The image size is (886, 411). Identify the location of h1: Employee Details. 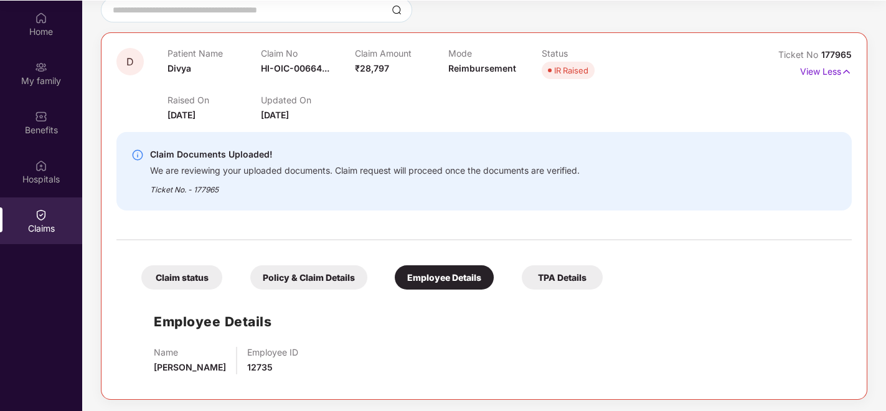
(212, 321).